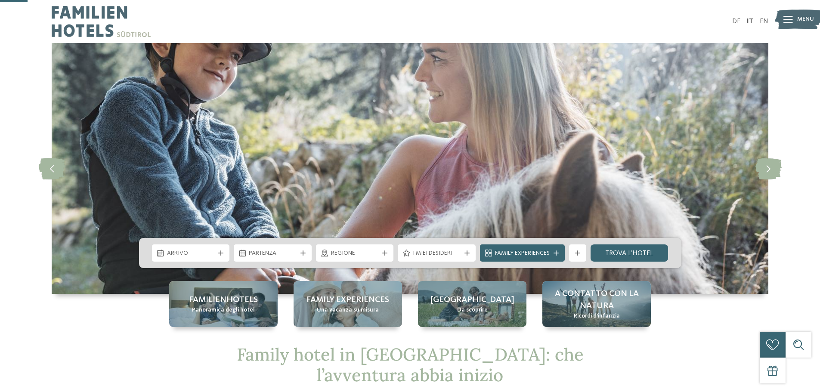 The height and width of the screenshot is (392, 820). Describe the element at coordinates (436, 253) in the screenshot. I see `span: I miei desideri` at that location.